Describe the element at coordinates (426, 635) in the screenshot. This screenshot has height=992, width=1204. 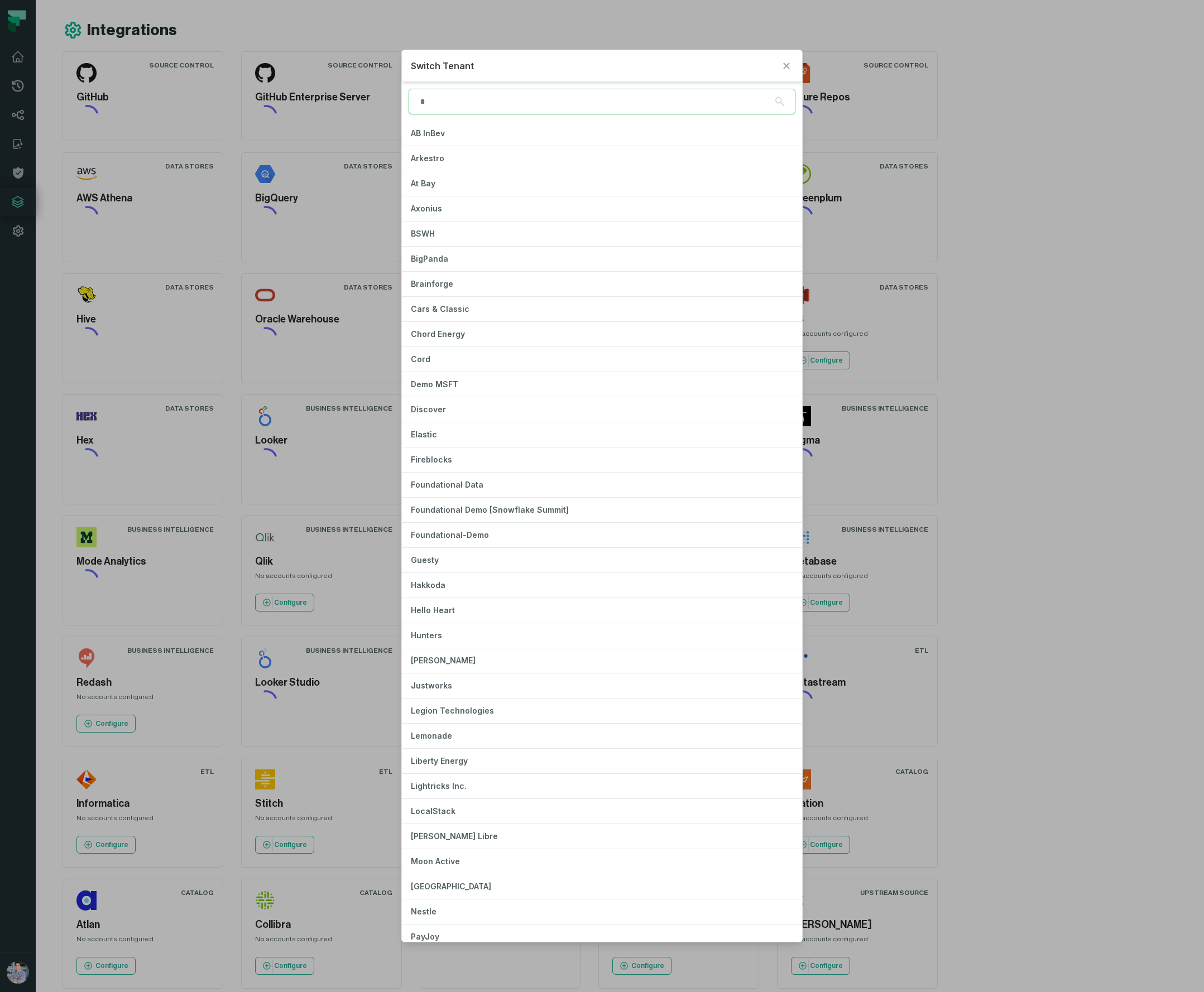
I see `span: Hunters` at that location.